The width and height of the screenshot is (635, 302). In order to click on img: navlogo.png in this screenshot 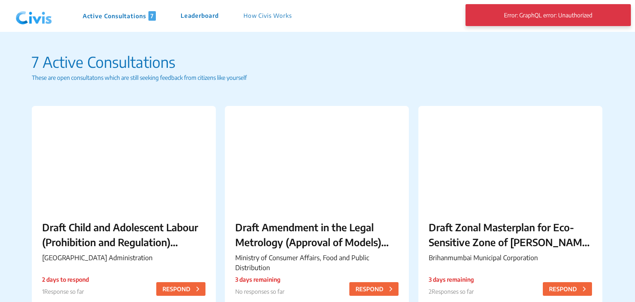, I will do `click(34, 16)`.